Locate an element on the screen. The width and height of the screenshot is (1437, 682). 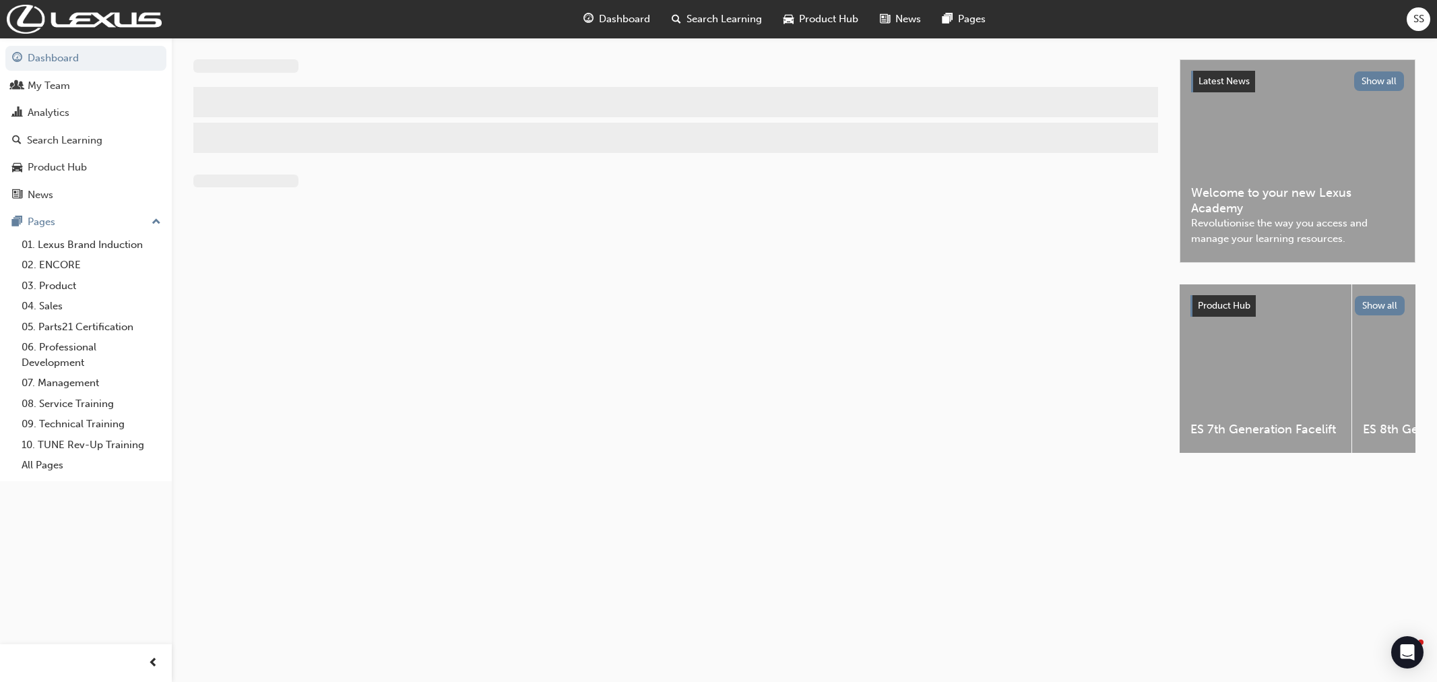
span: up-icon is located at coordinates (156, 222).